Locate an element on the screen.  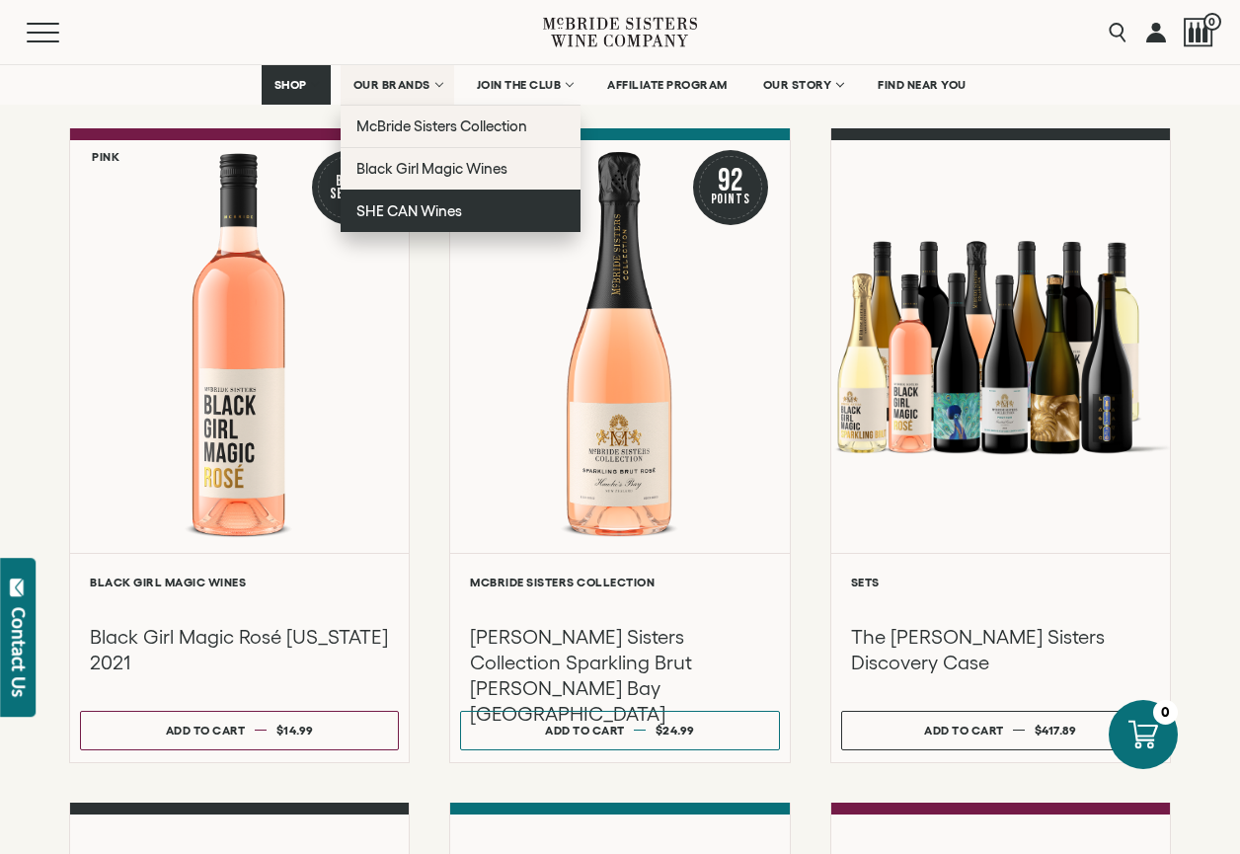
a: Pink 92 Points McBride Sisters Collection Sparkling Brut Rose Hawke's Bay NV McBride Sisters Coll... is located at coordinates (619, 445).